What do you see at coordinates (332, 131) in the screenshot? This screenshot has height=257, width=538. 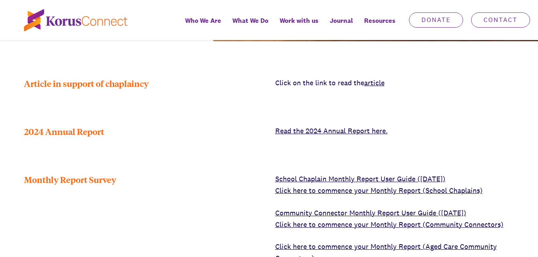 I see `a: Read the 2024 Annual Report here.` at bounding box center [332, 131].